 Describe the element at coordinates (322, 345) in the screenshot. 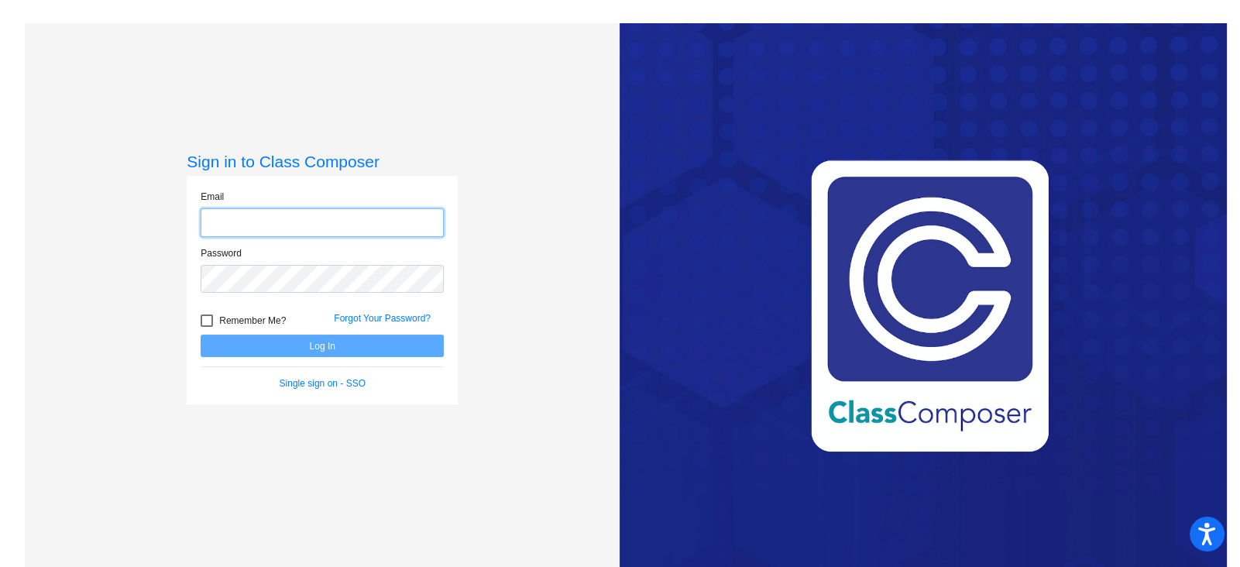

I see `button: Log In` at that location.